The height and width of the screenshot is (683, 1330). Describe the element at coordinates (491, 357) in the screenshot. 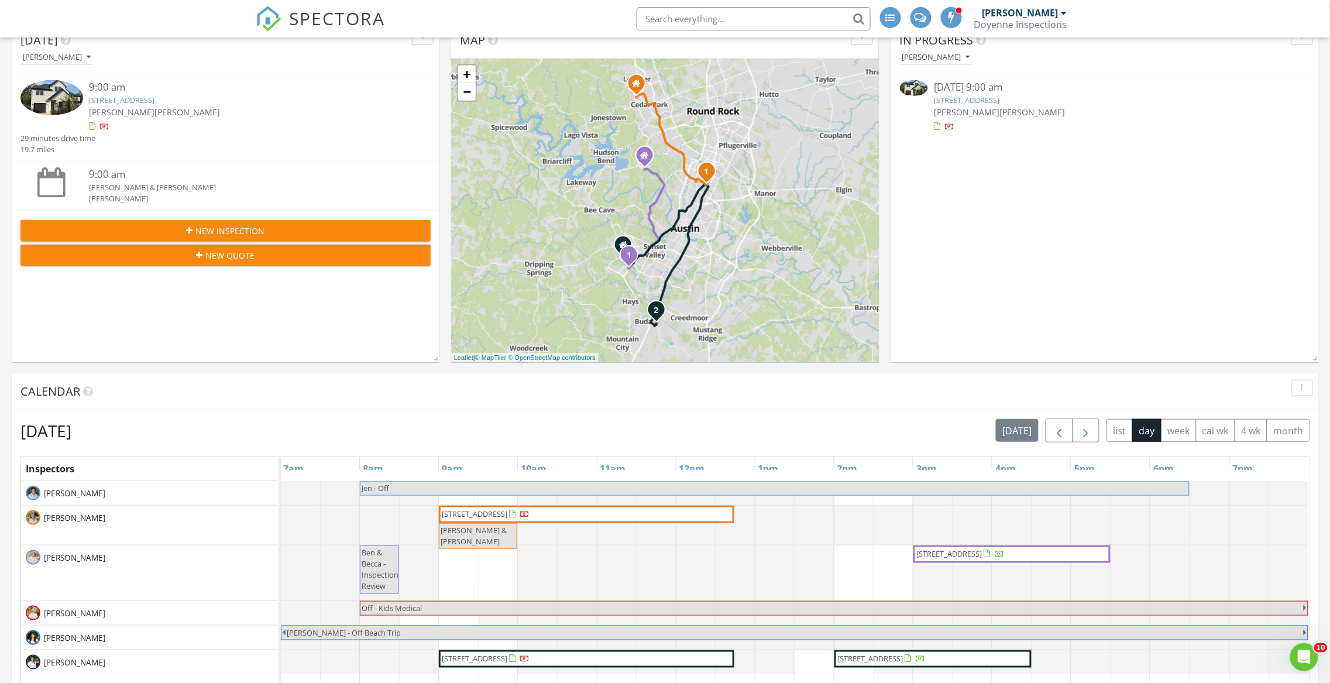

I see `a: © MapTiler` at that location.